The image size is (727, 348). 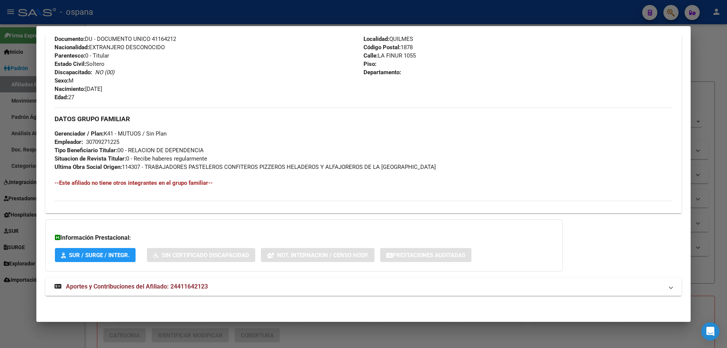 I want to click on strong: Discapacitado:, so click(x=73, y=72).